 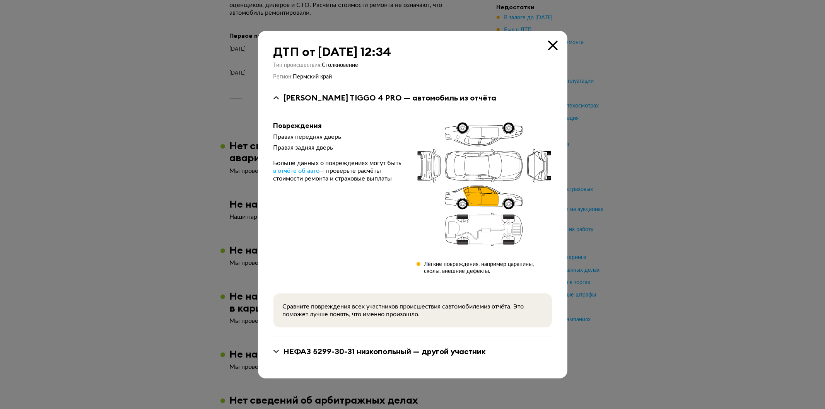 I want to click on a: в отчёте об авто, so click(x=297, y=171).